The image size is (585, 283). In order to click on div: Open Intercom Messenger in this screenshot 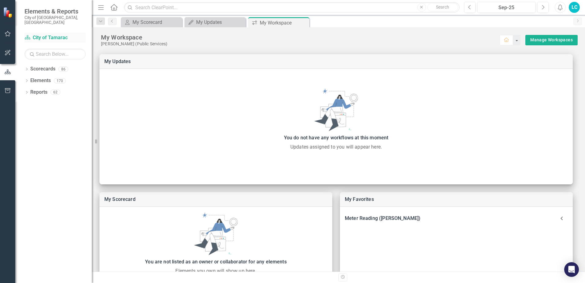, I will do `click(572, 269)`.